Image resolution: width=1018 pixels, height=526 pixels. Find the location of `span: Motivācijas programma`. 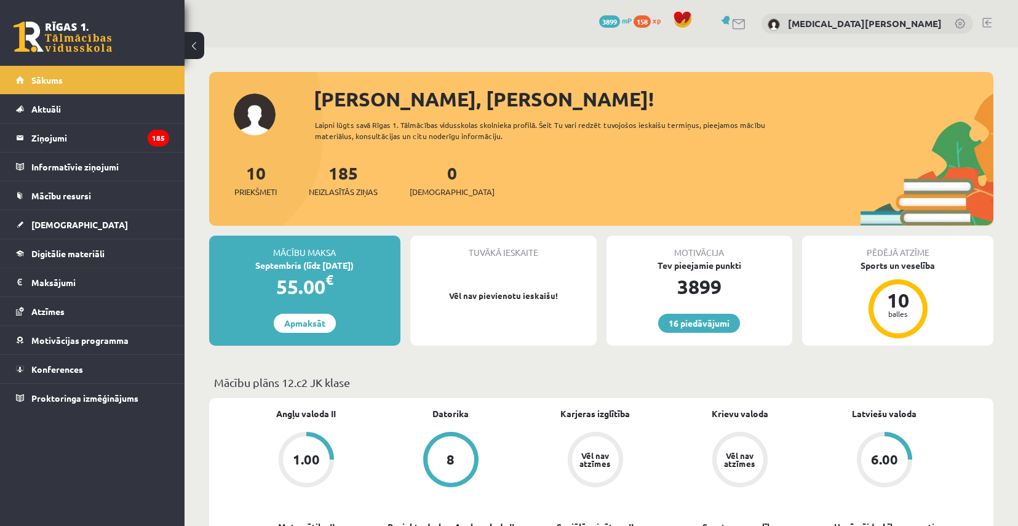

span: Motivācijas programma is located at coordinates (80, 340).